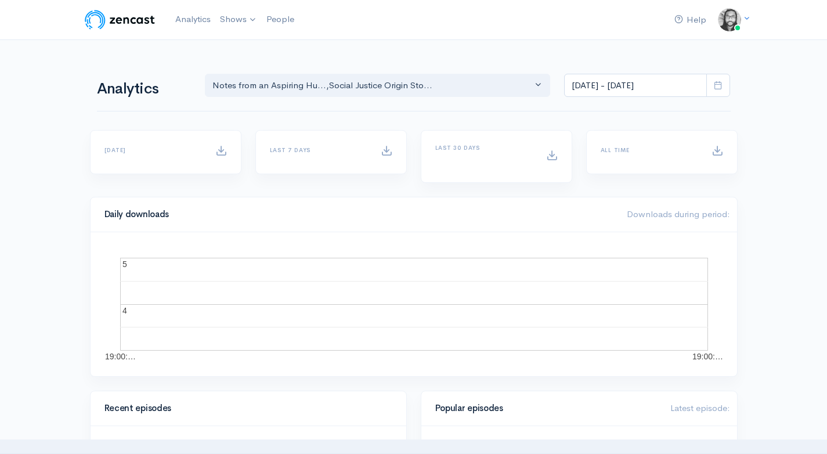  I want to click on svg: A chart., so click(414, 304).